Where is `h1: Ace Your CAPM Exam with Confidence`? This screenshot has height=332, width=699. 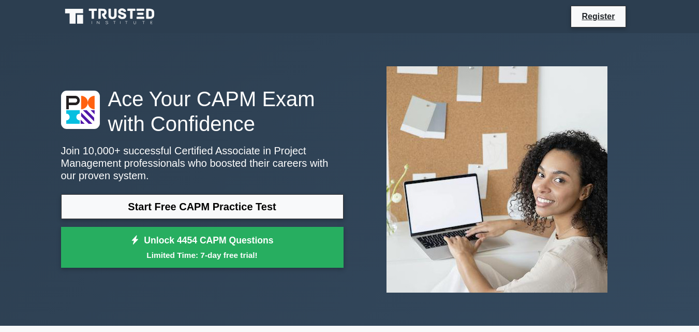 h1: Ace Your CAPM Exam with Confidence is located at coordinates (202, 111).